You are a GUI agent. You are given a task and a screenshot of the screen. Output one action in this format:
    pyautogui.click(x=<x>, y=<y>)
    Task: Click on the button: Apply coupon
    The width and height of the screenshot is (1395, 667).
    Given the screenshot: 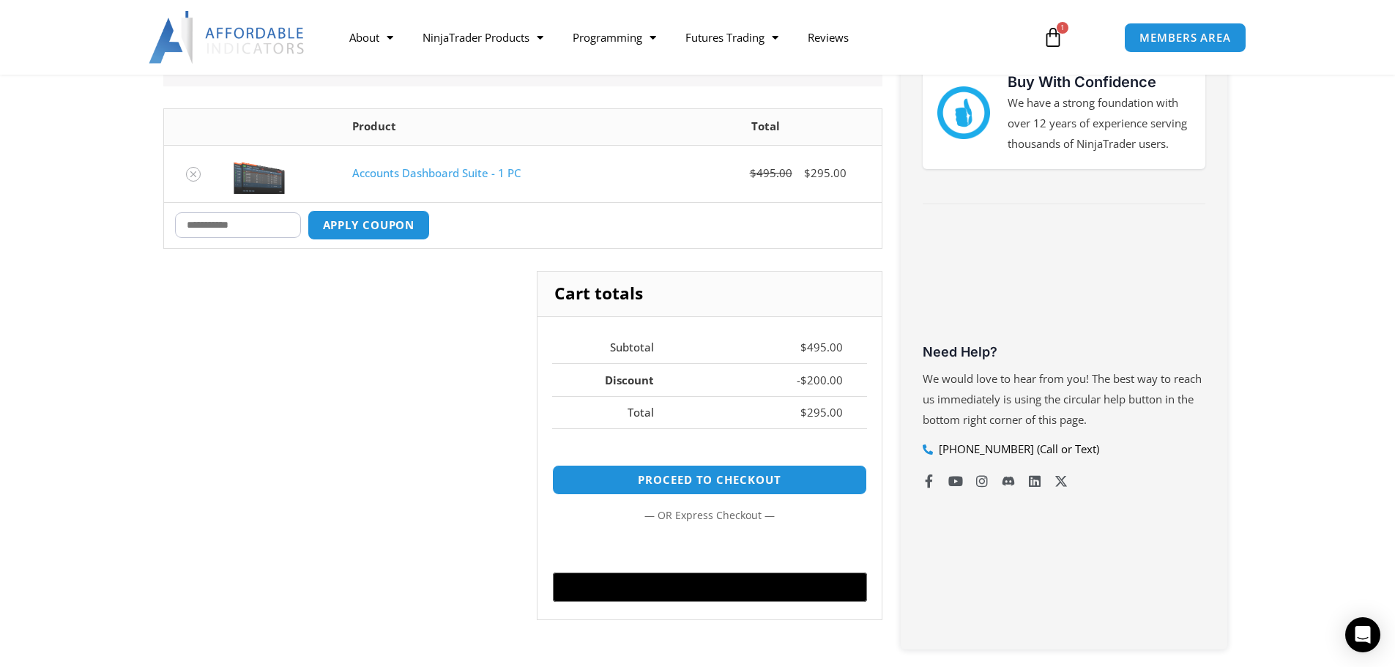 What is the action you would take?
    pyautogui.click(x=369, y=225)
    